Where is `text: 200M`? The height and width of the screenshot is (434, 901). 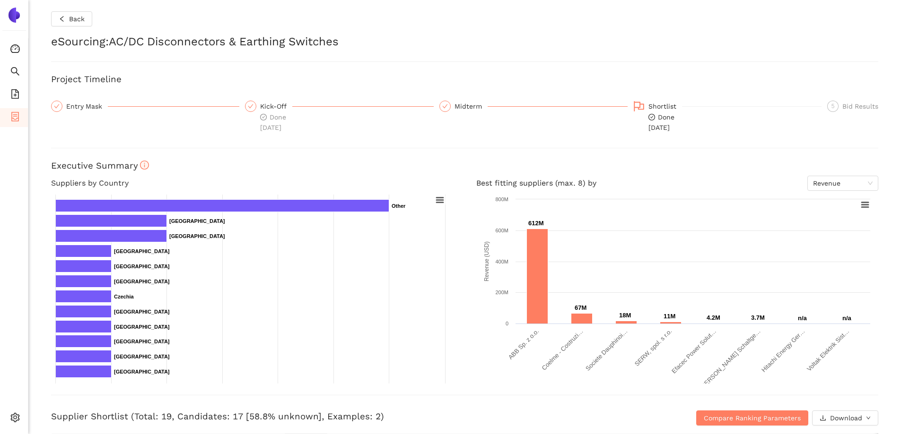
text: 200M is located at coordinates (502, 293).